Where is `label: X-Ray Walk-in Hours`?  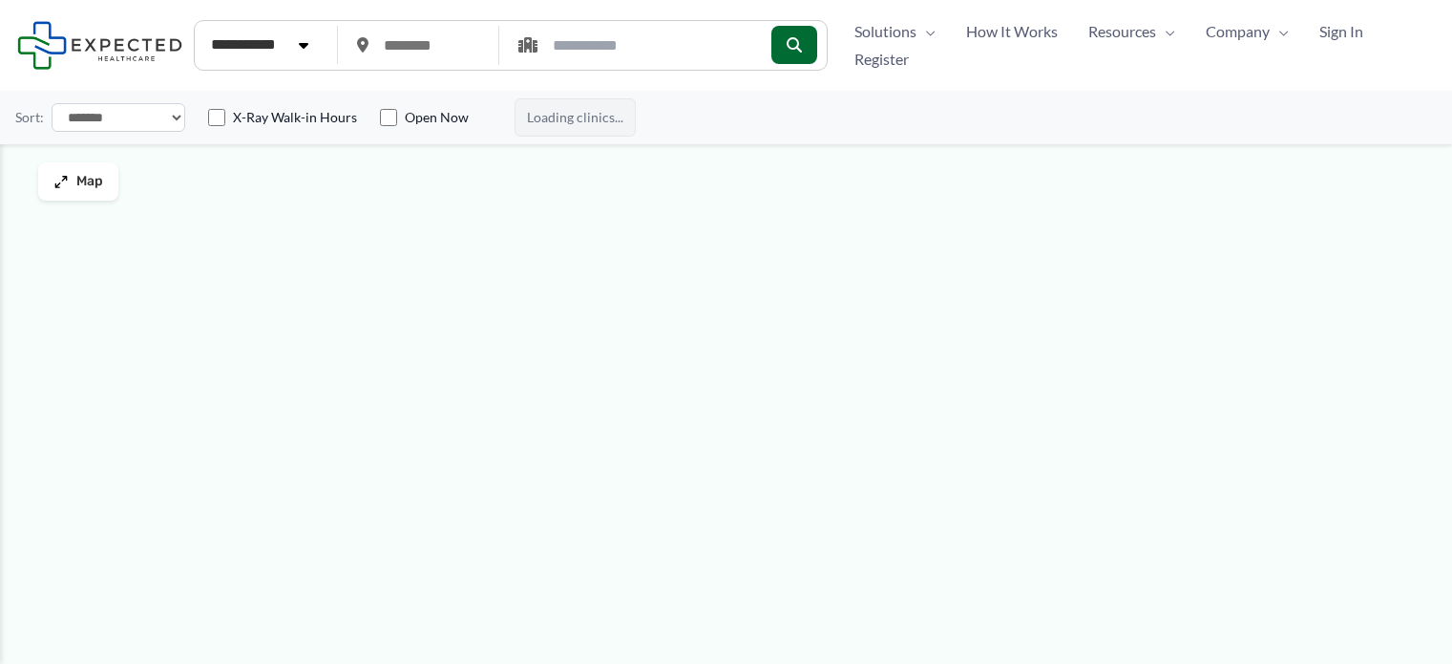
label: X-Ray Walk-in Hours is located at coordinates (295, 117).